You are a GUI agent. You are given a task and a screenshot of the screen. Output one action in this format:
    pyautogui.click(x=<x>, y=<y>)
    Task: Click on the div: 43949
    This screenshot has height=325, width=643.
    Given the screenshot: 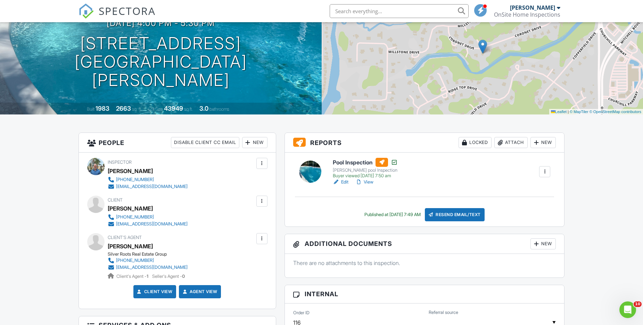 What is the action you would take?
    pyautogui.click(x=173, y=108)
    